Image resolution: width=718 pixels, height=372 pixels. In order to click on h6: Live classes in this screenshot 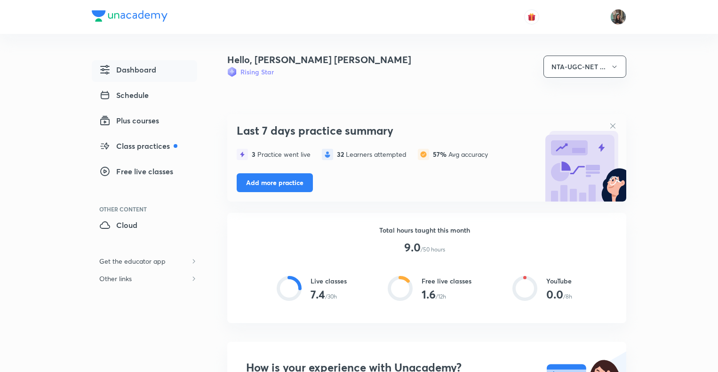, I will do `click(328, 280)`.